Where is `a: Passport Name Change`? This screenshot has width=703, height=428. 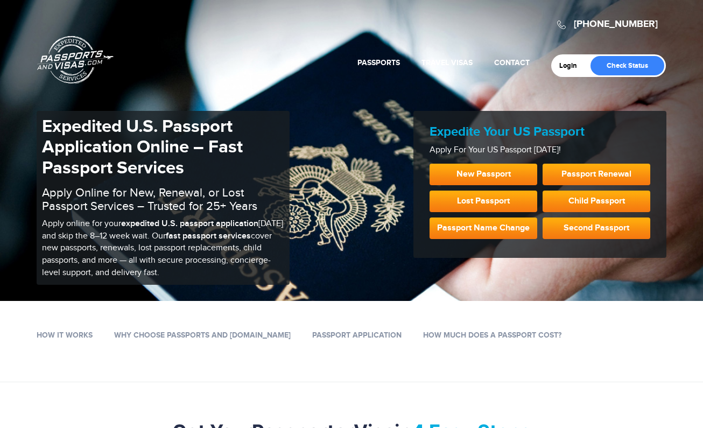 a: Passport Name Change is located at coordinates (484, 228).